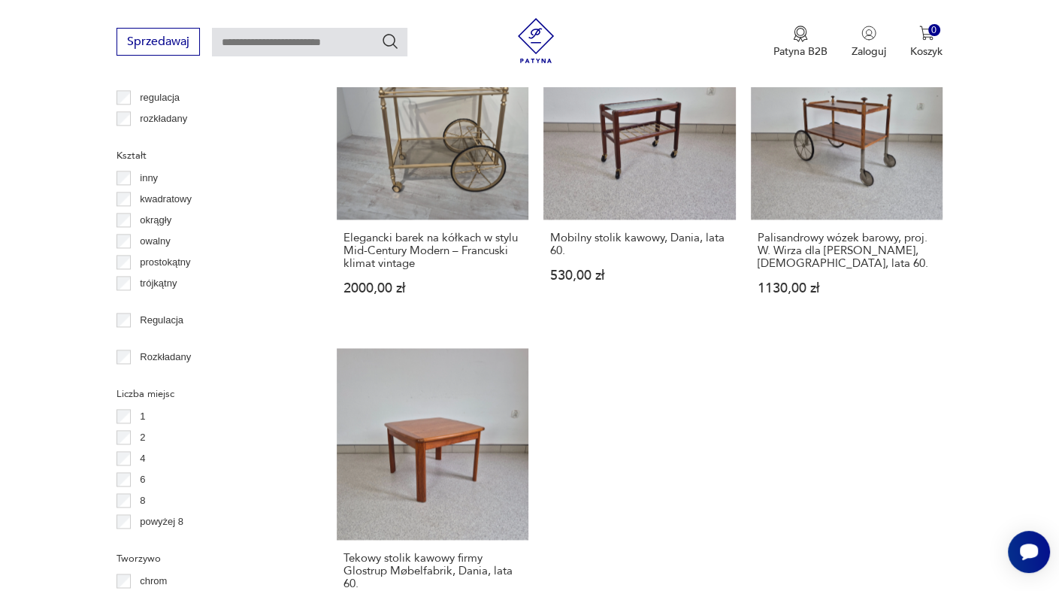 This screenshot has height=591, width=1059. What do you see at coordinates (158, 41) in the screenshot?
I see `button: Sprzedawaj` at bounding box center [158, 41].